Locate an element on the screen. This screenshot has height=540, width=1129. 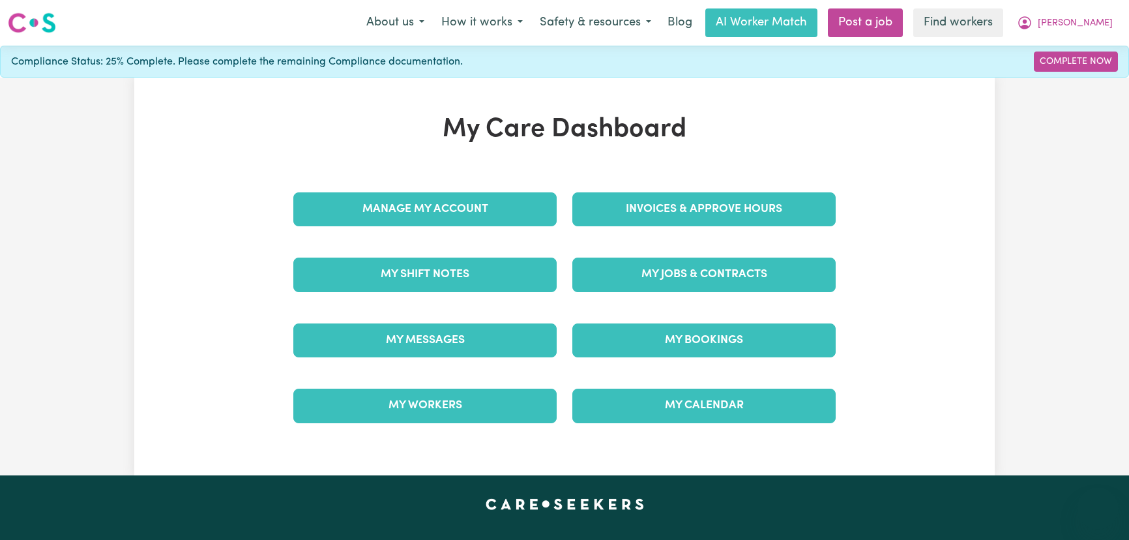
button: About us is located at coordinates (395, 23).